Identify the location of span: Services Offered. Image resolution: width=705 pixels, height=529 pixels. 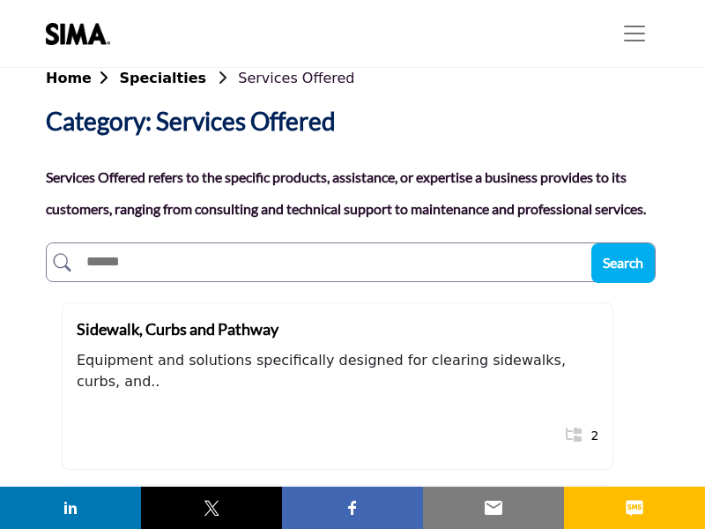
(296, 78).